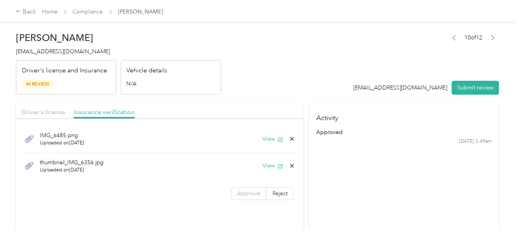  What do you see at coordinates (404, 132) in the screenshot?
I see `div: approved` at bounding box center [404, 132].